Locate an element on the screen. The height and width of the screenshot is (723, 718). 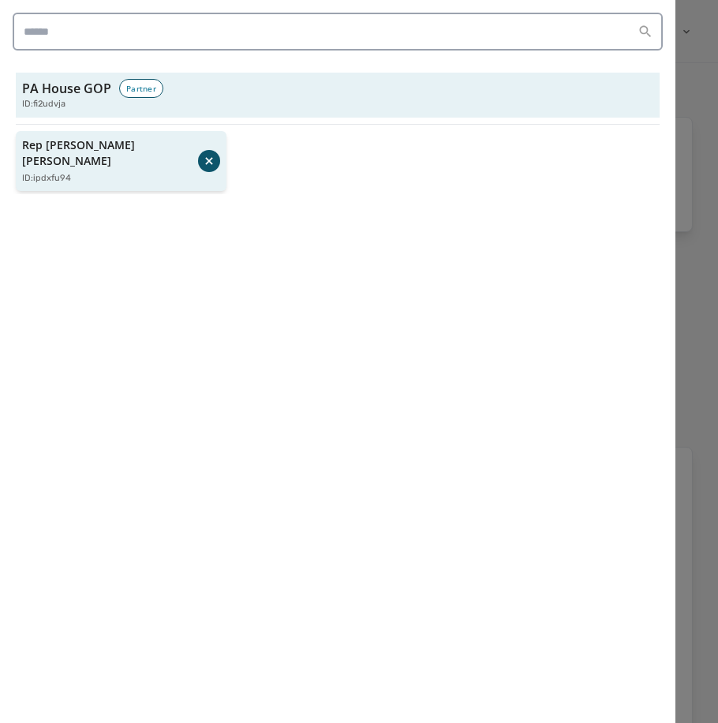
div: Partner is located at coordinates (141, 88).